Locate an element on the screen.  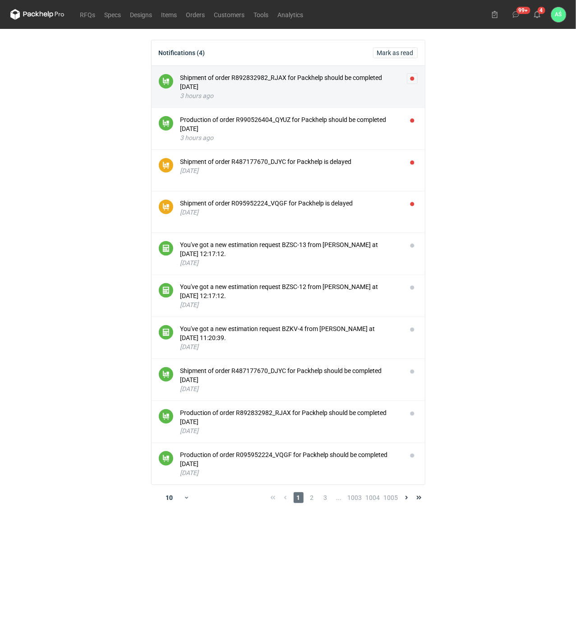
a: RFQs is located at coordinates (88, 14).